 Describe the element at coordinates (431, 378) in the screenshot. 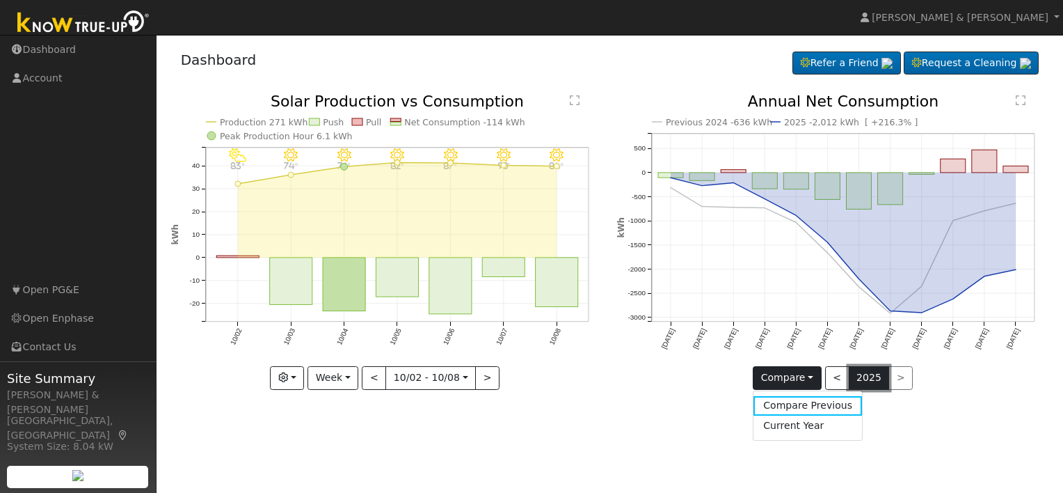

I see `button: 10/02 - 10/08` at that location.